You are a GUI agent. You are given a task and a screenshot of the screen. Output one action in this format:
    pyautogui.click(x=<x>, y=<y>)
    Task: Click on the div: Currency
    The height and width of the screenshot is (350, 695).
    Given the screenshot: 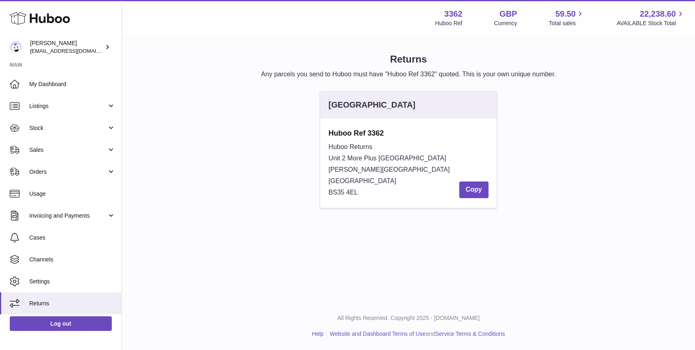 What is the action you would take?
    pyautogui.click(x=506, y=23)
    